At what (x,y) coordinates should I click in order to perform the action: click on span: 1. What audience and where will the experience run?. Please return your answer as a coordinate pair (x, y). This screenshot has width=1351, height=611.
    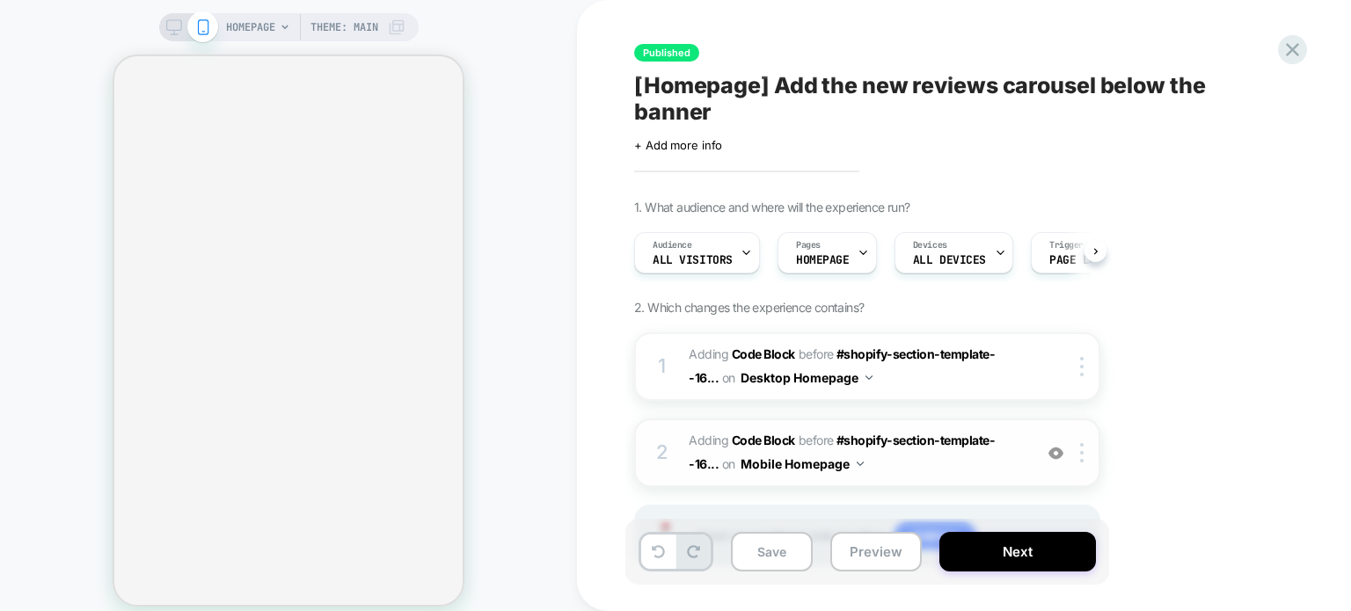
    Looking at the image, I should click on (772, 207).